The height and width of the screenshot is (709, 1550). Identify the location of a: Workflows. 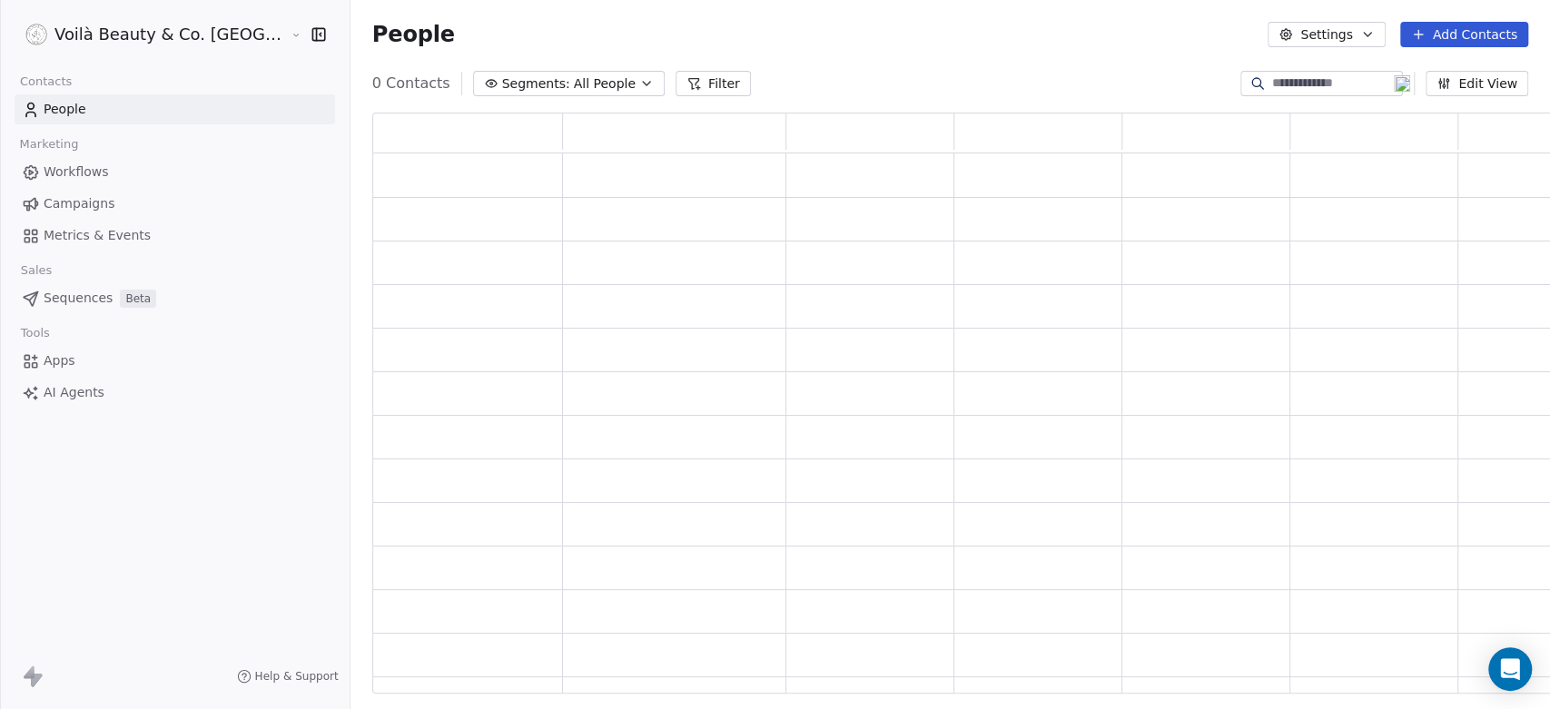
(174, 172).